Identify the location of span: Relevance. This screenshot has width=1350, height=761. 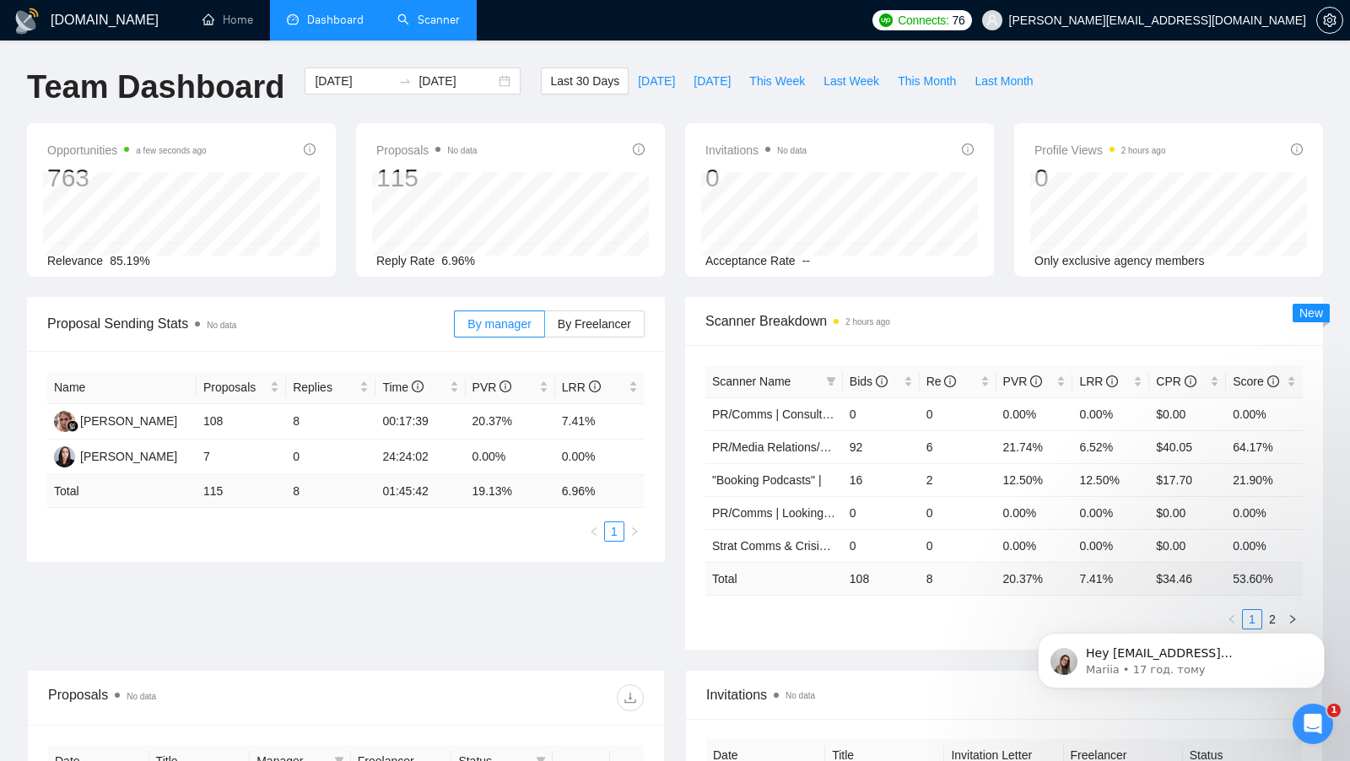
(75, 261).